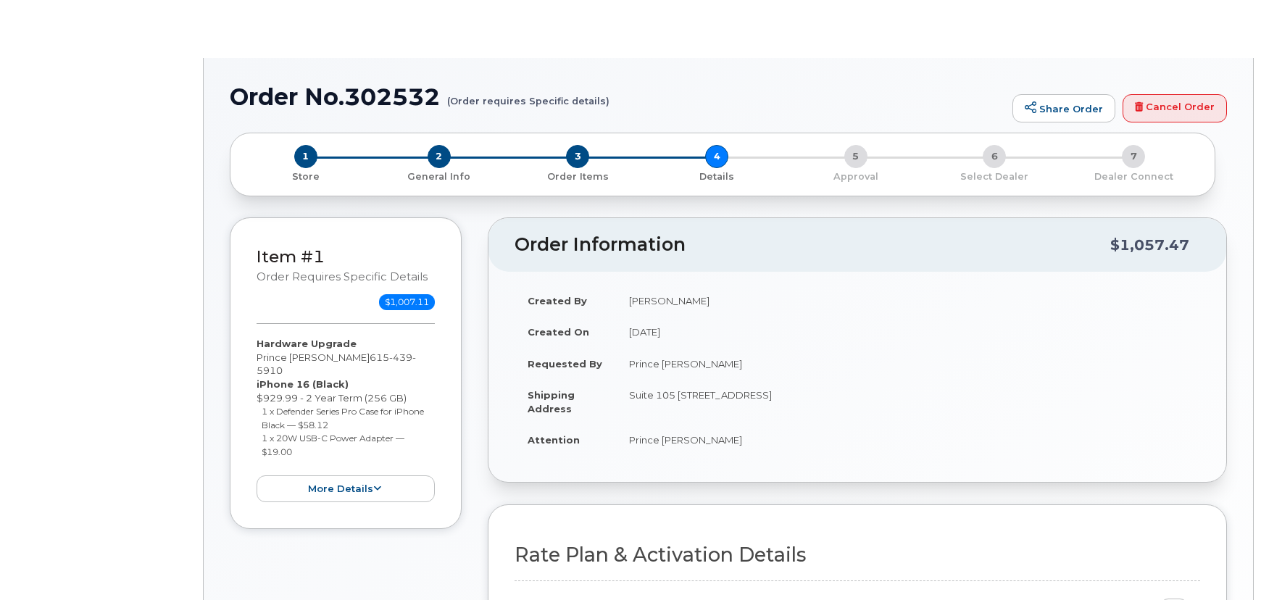 The width and height of the screenshot is (1261, 600). What do you see at coordinates (578, 157) in the screenshot?
I see `span: 3` at bounding box center [578, 157].